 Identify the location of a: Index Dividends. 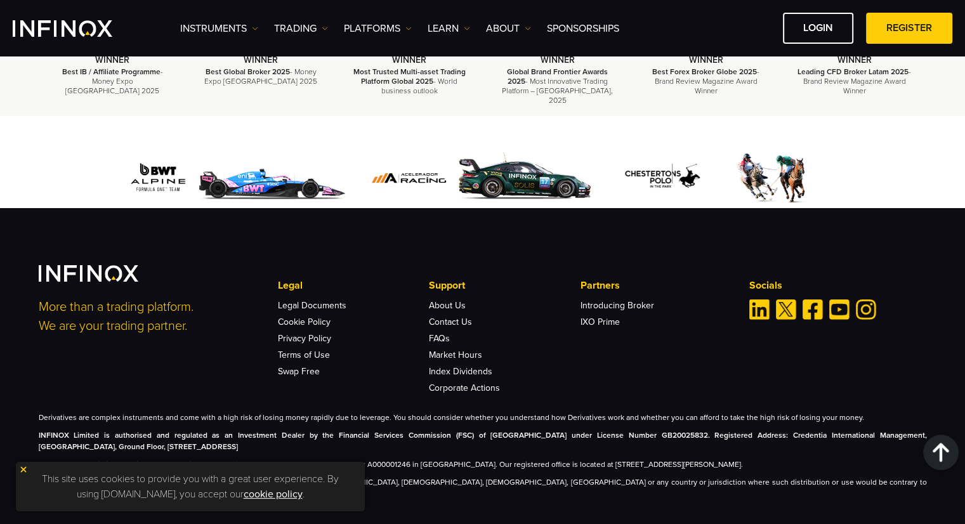
(461, 371).